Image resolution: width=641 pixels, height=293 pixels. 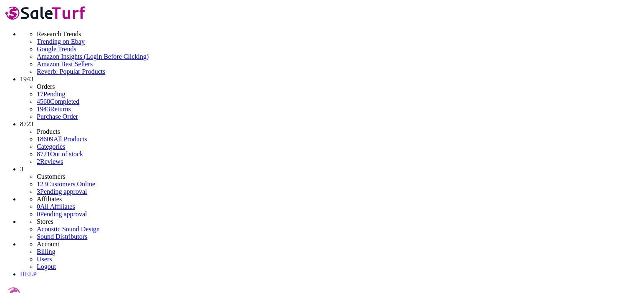 What do you see at coordinates (58, 101) in the screenshot?
I see `a: 4568Completed` at bounding box center [58, 101].